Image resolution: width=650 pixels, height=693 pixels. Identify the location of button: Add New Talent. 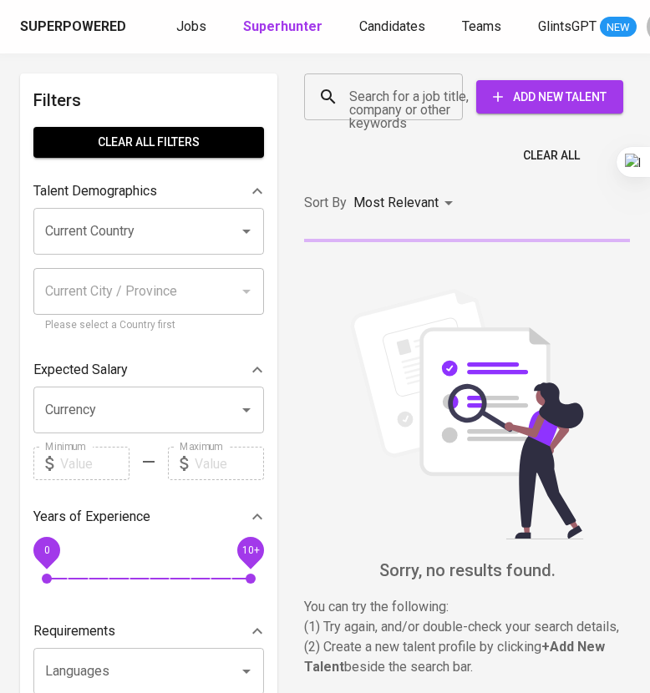
(550, 97).